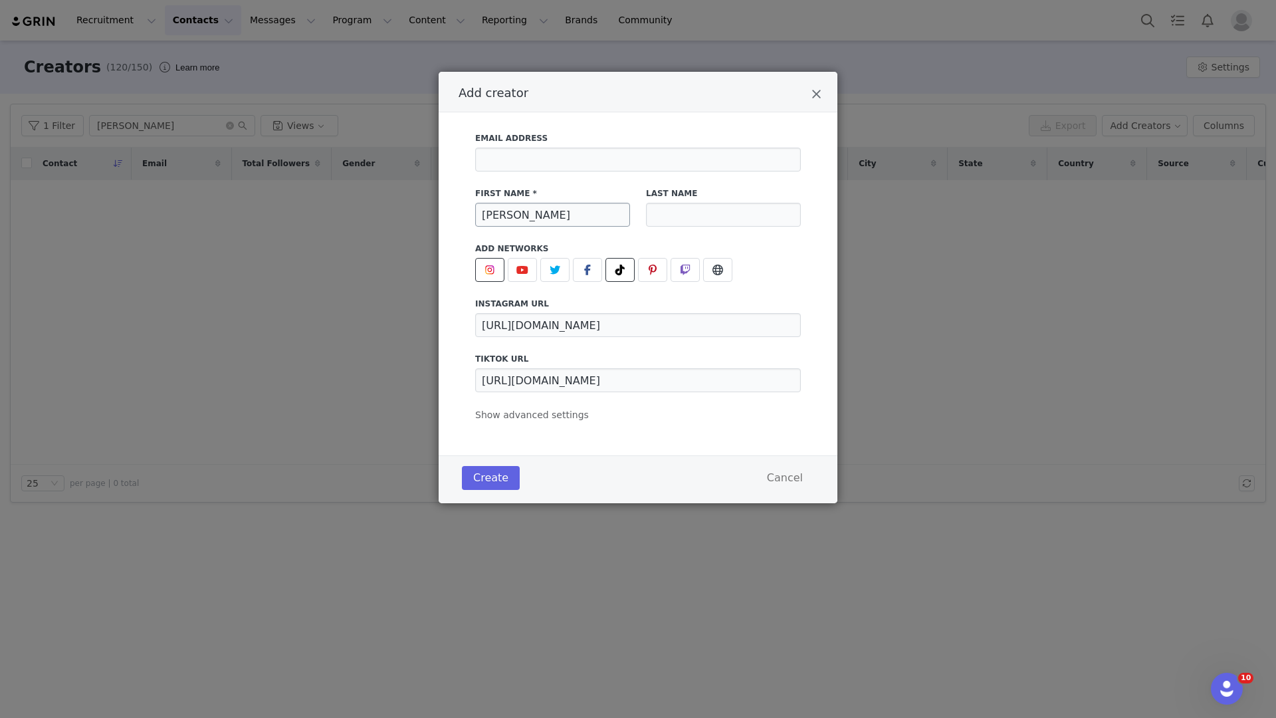 This screenshot has width=1276, height=718. Describe the element at coordinates (638, 138) in the screenshot. I see `label: Email Address` at that location.